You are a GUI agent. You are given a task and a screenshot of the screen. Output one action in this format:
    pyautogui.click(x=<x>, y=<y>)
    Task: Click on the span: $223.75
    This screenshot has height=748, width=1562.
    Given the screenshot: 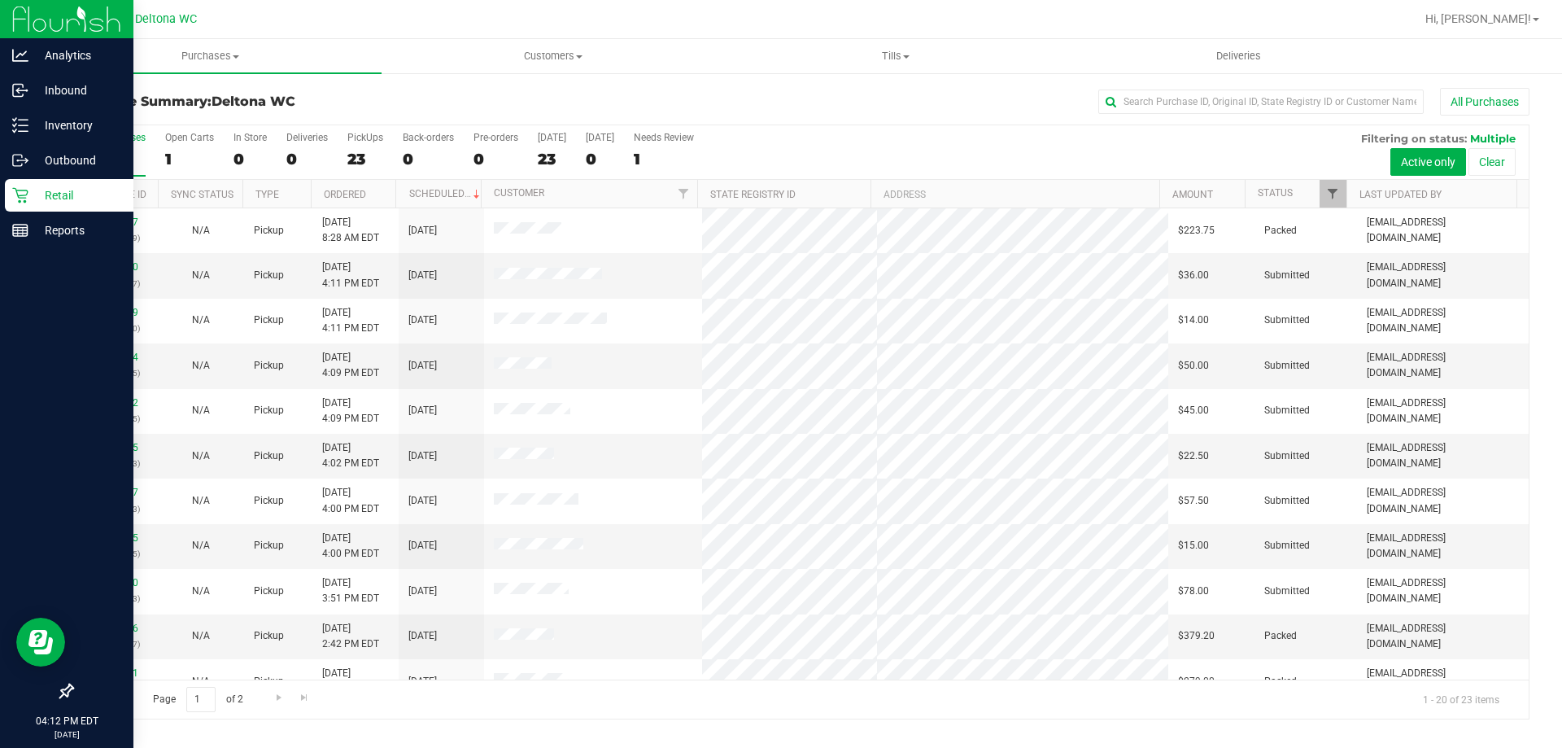 What is the action you would take?
    pyautogui.click(x=1196, y=230)
    